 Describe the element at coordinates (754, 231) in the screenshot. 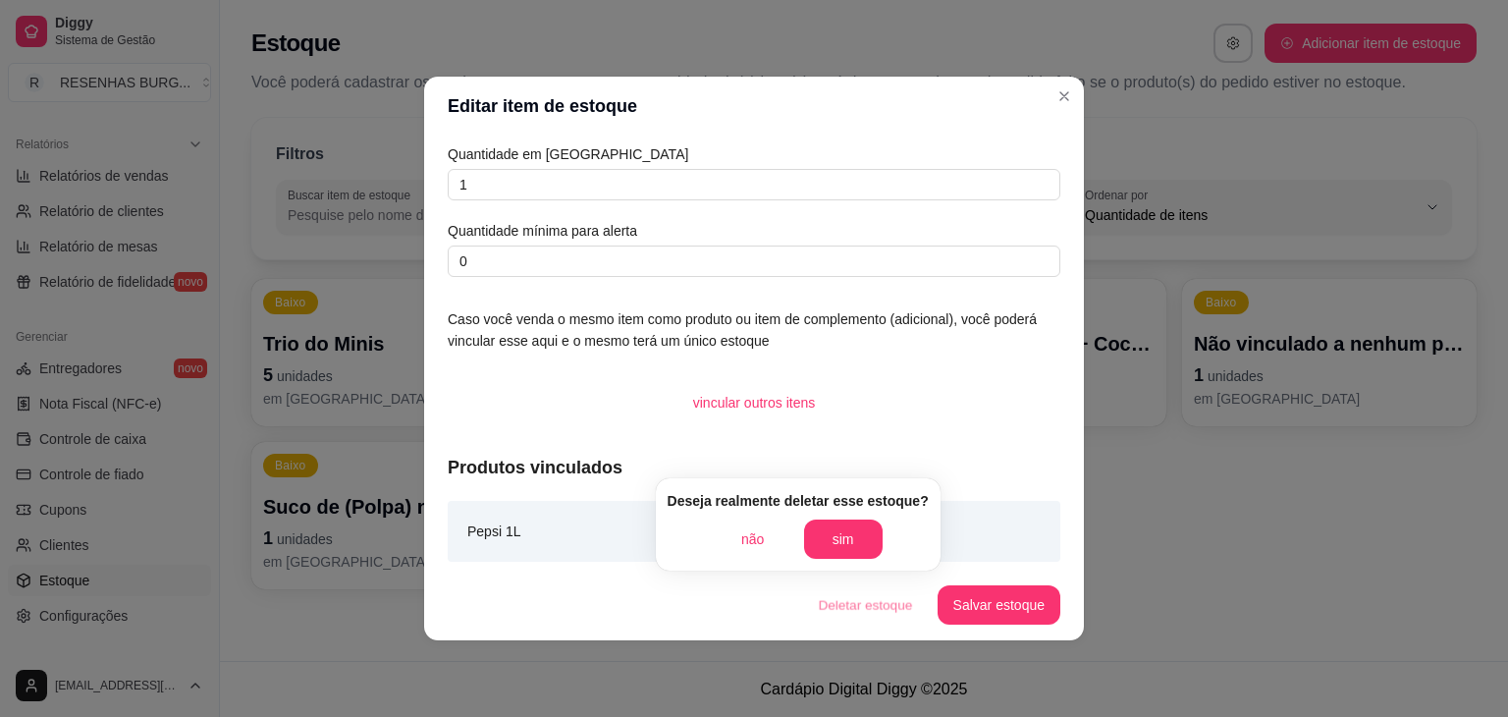

I see `article: Quantidade mínima para alerta` at that location.